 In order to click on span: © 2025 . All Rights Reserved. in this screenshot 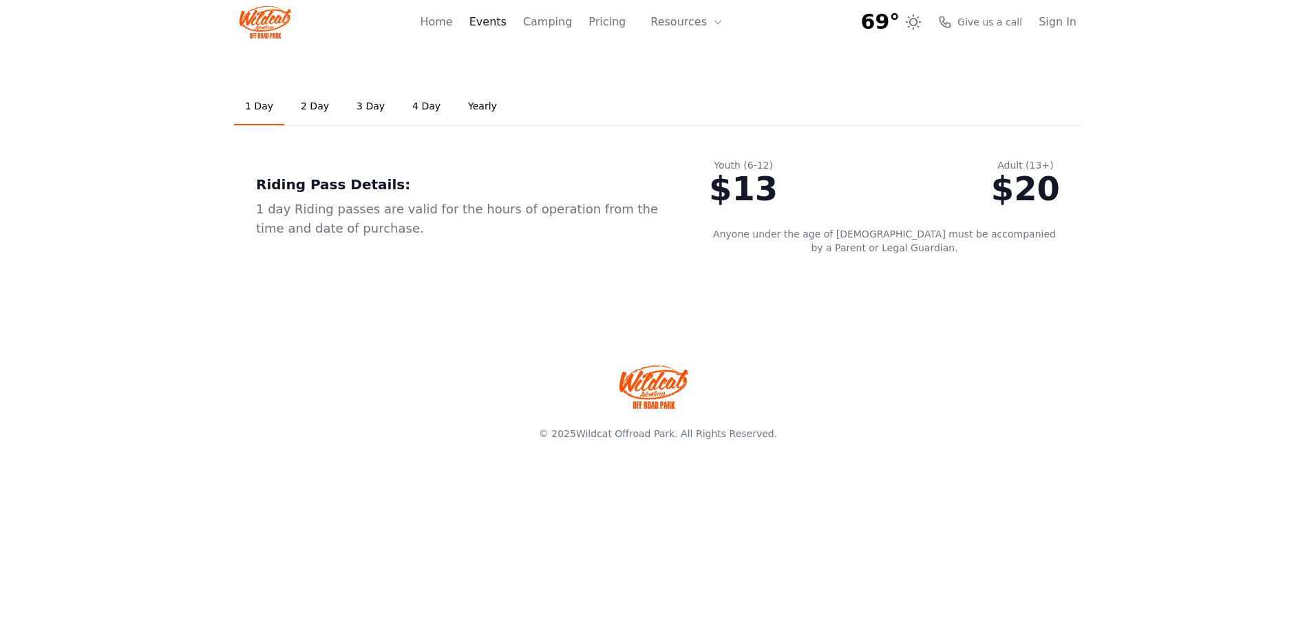, I will do `click(658, 434)`.